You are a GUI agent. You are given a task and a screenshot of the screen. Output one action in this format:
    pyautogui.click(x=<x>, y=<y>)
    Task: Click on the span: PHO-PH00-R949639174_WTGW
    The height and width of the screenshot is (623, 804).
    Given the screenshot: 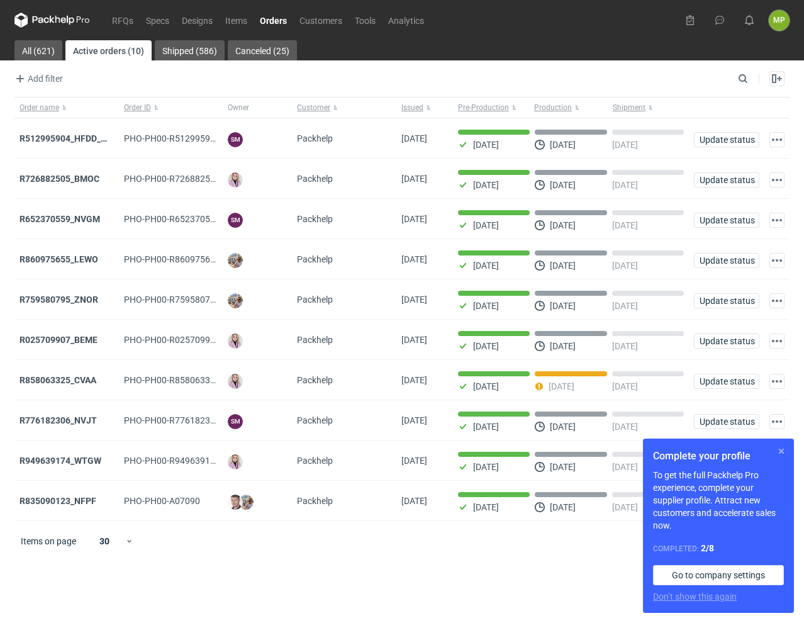 What is the action you would take?
    pyautogui.click(x=187, y=461)
    